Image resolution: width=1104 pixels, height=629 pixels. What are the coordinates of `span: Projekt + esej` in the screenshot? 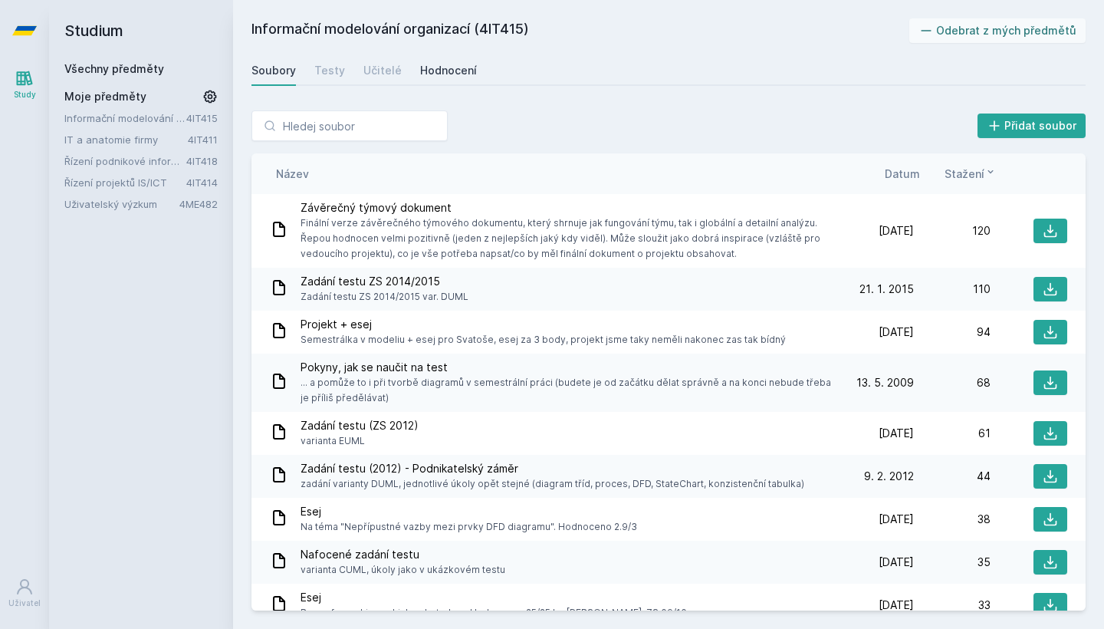 It's located at (543, 324).